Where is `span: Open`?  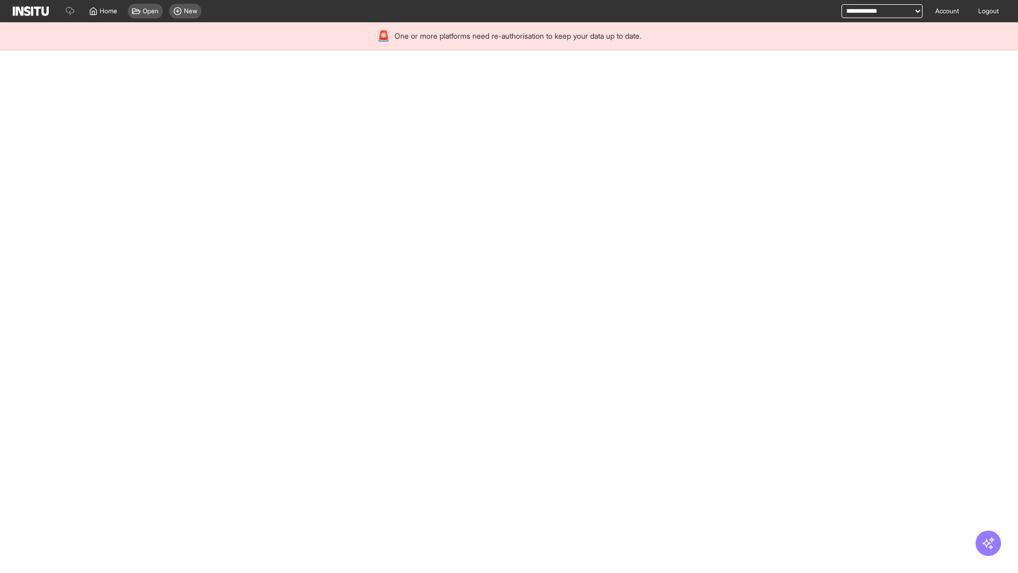 span: Open is located at coordinates (151, 11).